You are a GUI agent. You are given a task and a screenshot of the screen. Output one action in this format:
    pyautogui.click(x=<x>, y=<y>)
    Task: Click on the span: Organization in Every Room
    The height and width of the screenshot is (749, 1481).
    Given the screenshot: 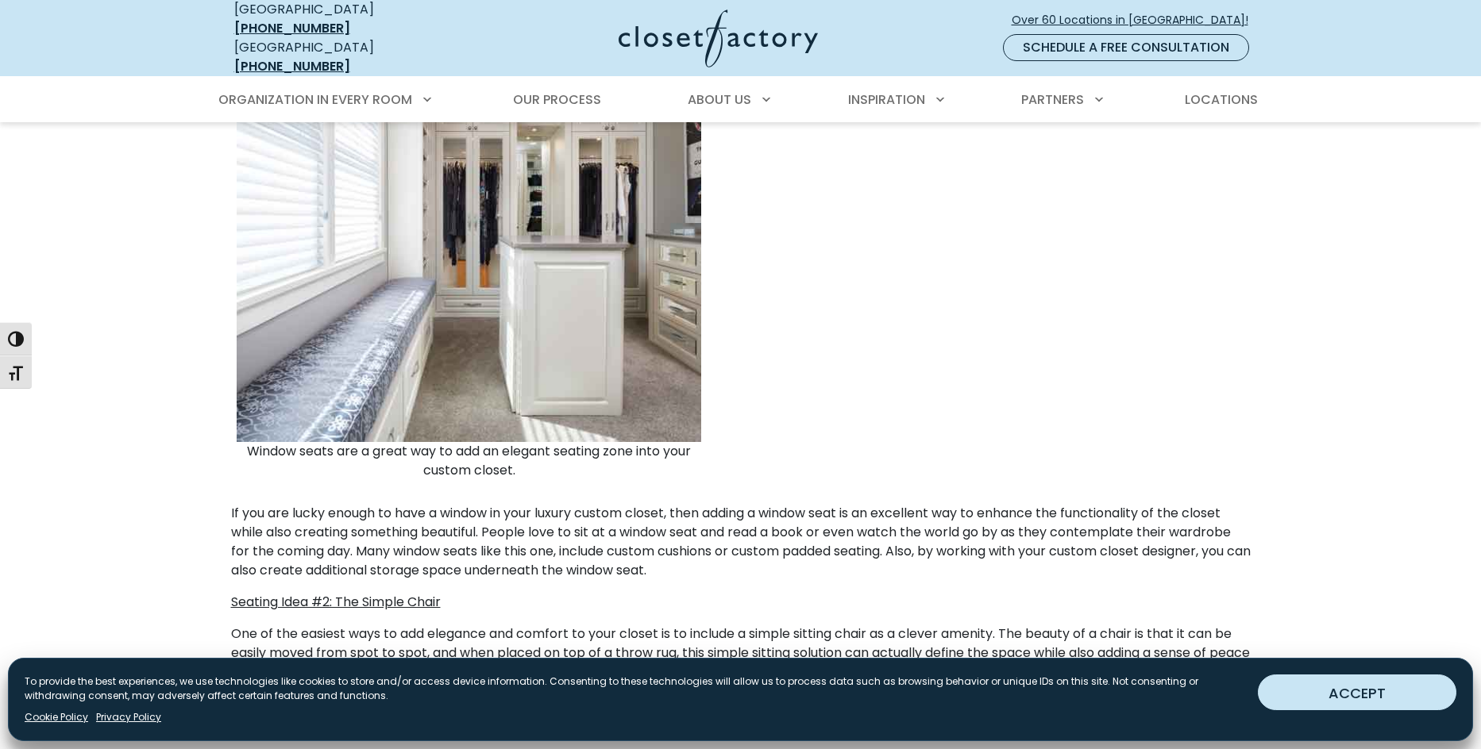 What is the action you would take?
    pyautogui.click(x=315, y=99)
    